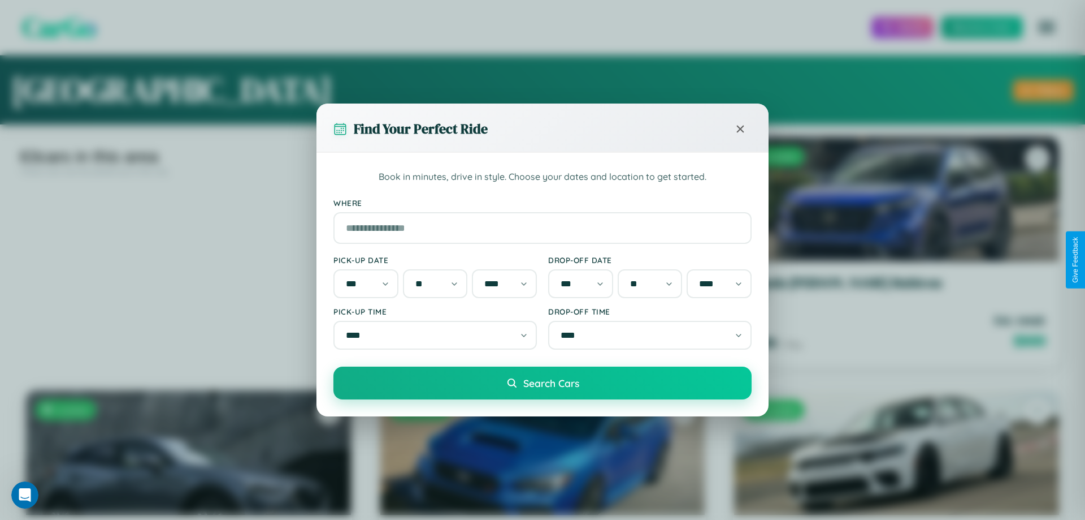 The image size is (1085, 520). I want to click on label: Pick-up Date, so click(435, 259).